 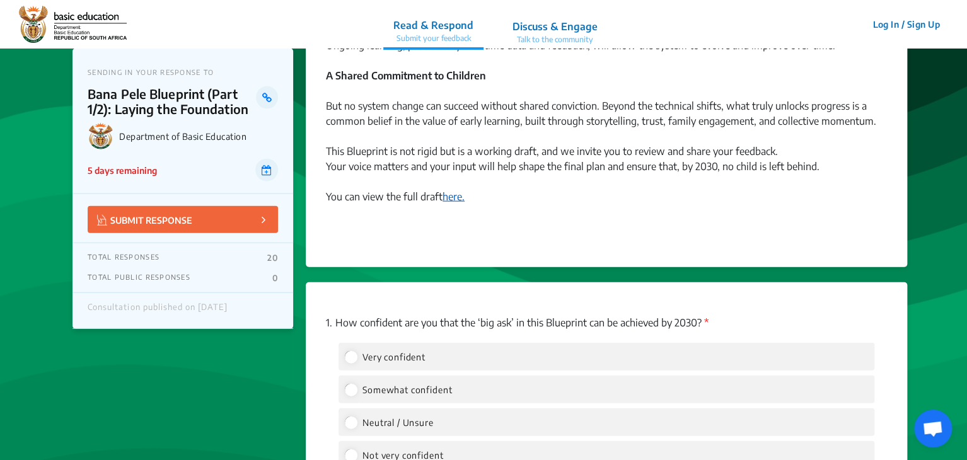 What do you see at coordinates (433, 38) in the screenshot?
I see `p: Submit your feedback` at bounding box center [433, 38].